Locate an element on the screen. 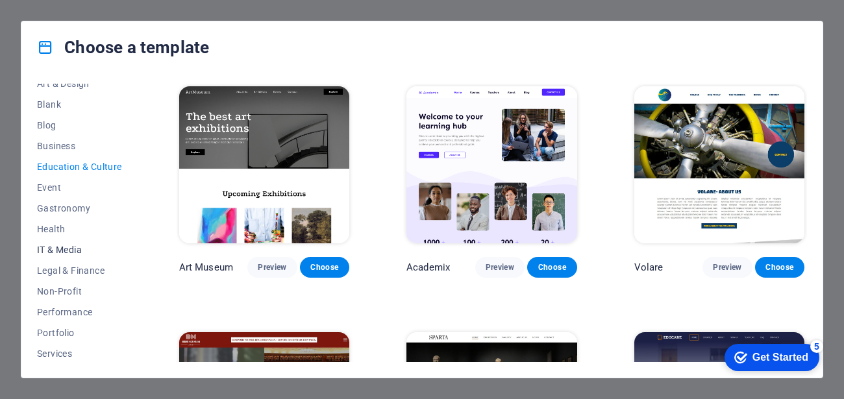 This screenshot has width=844, height=399. div: Get Started is located at coordinates (66, 20).